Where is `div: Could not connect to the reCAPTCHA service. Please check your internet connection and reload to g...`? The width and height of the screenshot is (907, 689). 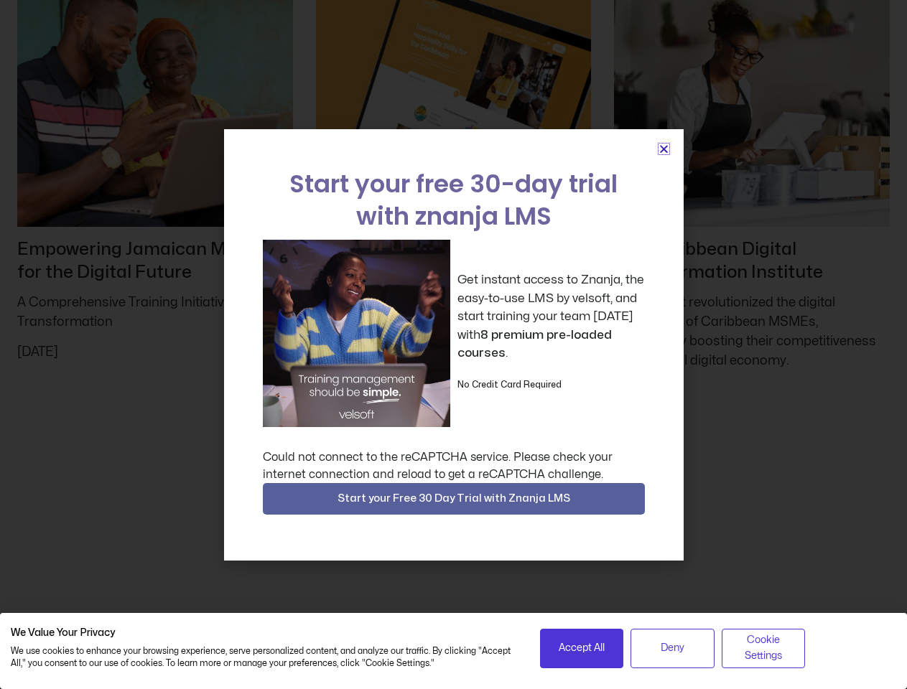
div: Could not connect to the reCAPTCHA service. Please check your internet connection and reload to g... is located at coordinates (454, 466).